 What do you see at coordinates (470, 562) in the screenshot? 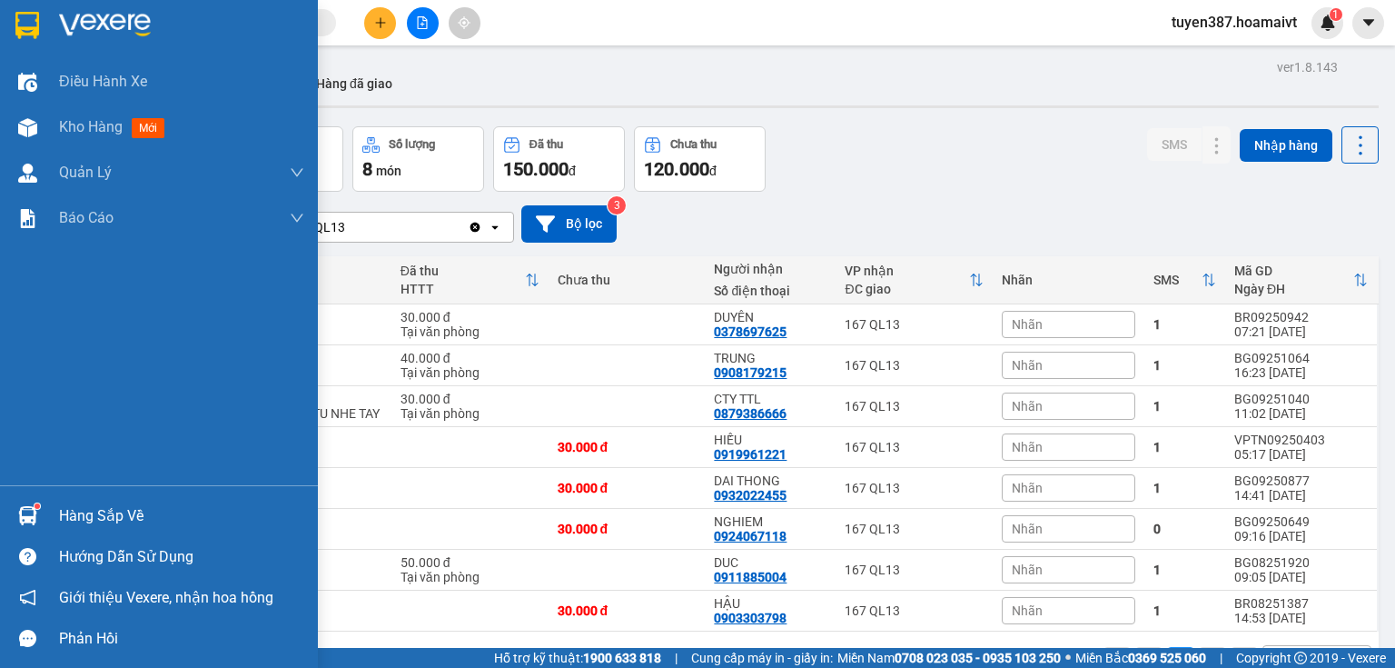
I see `div: 50.000 đ` at bounding box center [470, 562].